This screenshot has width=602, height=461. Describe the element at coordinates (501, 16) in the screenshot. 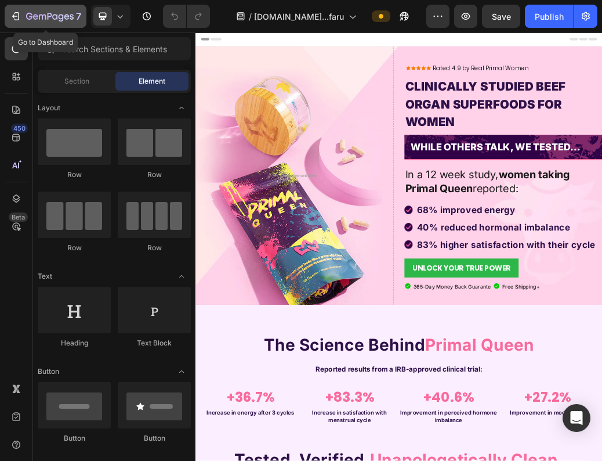

I see `button: Save` at that location.